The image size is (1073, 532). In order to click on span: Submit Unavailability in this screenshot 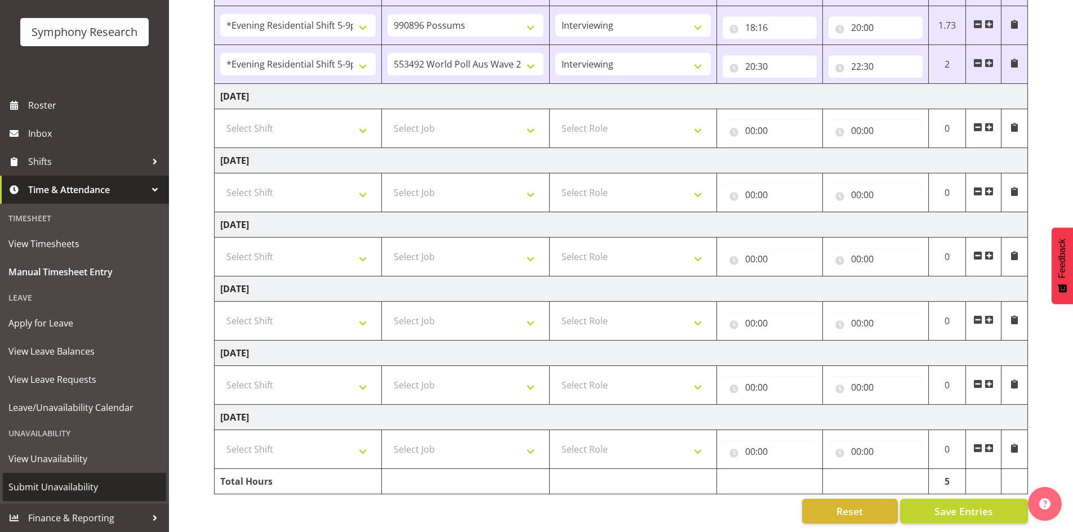, I will do `click(84, 487)`.